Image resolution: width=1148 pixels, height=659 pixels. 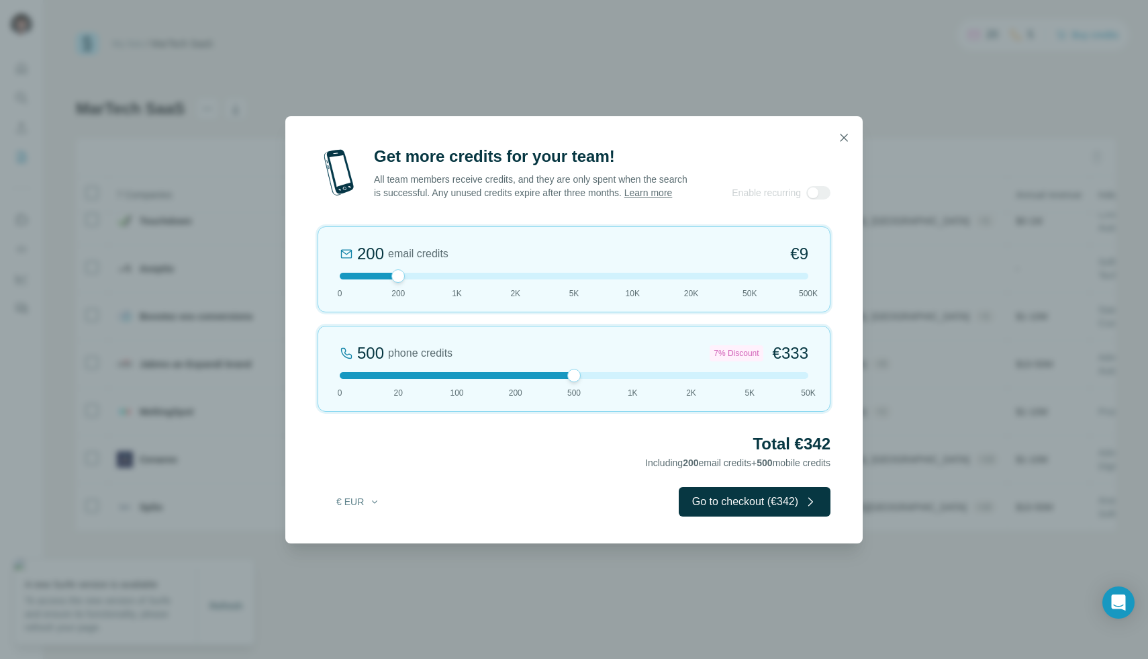 What do you see at coordinates (799, 254) in the screenshot?
I see `span: €9` at bounding box center [799, 254].